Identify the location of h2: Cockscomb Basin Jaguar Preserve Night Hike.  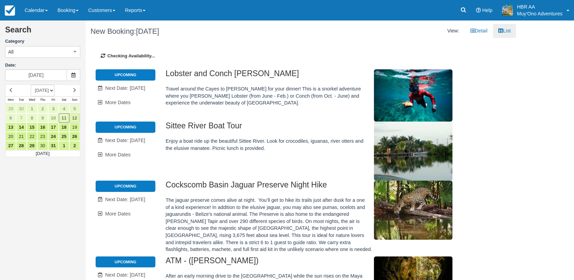
(318, 187).